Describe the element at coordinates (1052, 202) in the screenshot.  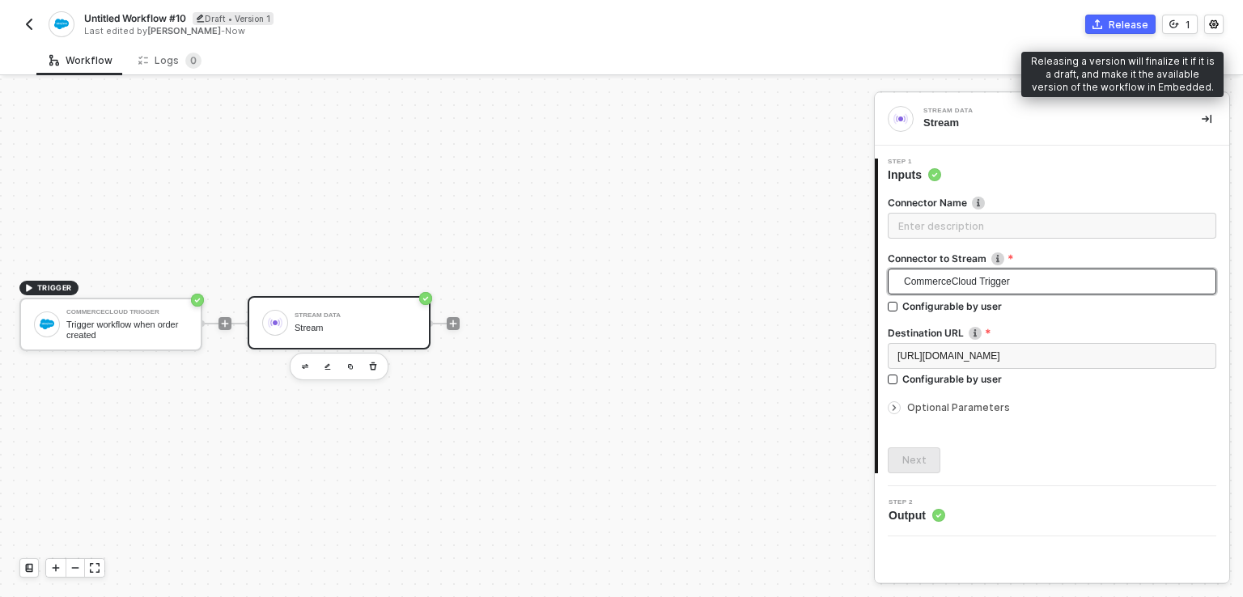
I see `label: Connector Name` at that location.